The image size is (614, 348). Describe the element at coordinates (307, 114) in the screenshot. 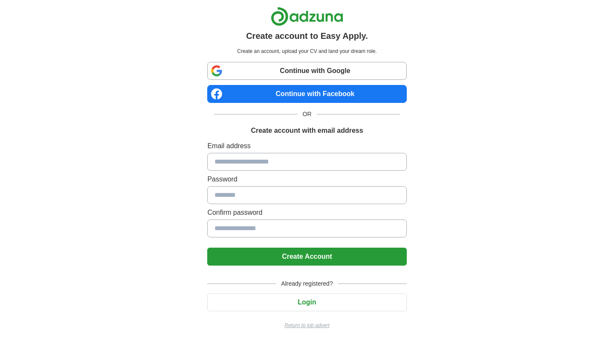

I see `span: OR` at that location.